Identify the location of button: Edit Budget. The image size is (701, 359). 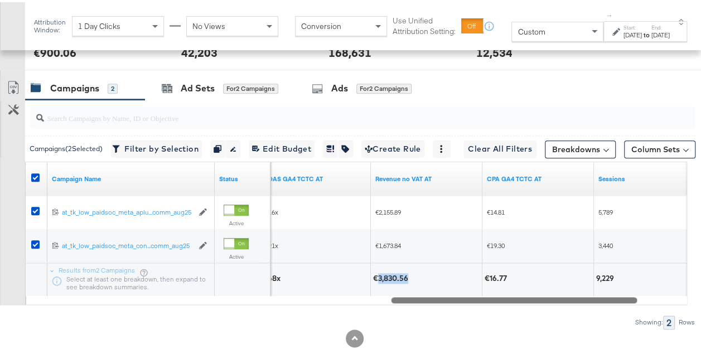
(282, 147).